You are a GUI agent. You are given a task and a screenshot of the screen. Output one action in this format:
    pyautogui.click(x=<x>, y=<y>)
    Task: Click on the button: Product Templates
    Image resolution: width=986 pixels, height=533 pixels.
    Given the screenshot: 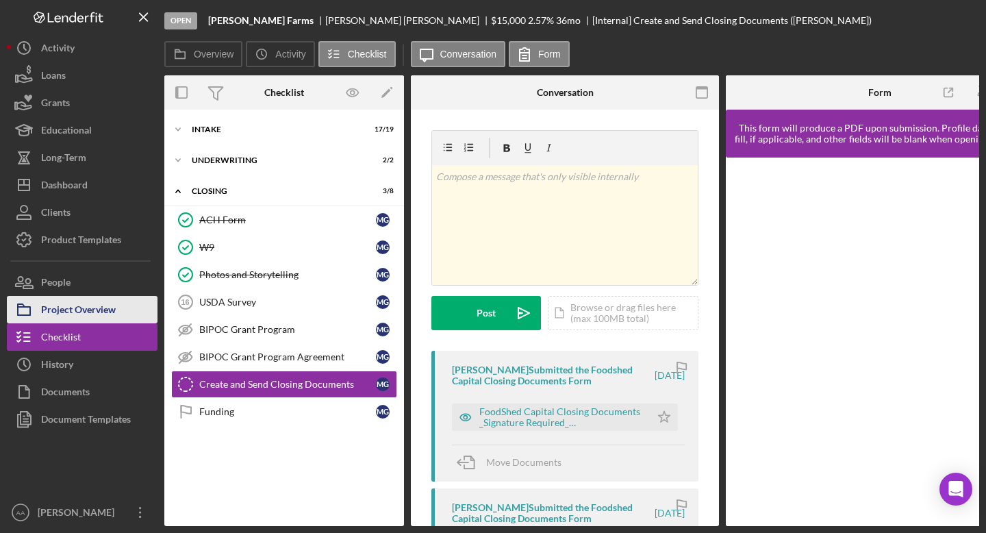 What is the action you would take?
    pyautogui.click(x=82, y=240)
    